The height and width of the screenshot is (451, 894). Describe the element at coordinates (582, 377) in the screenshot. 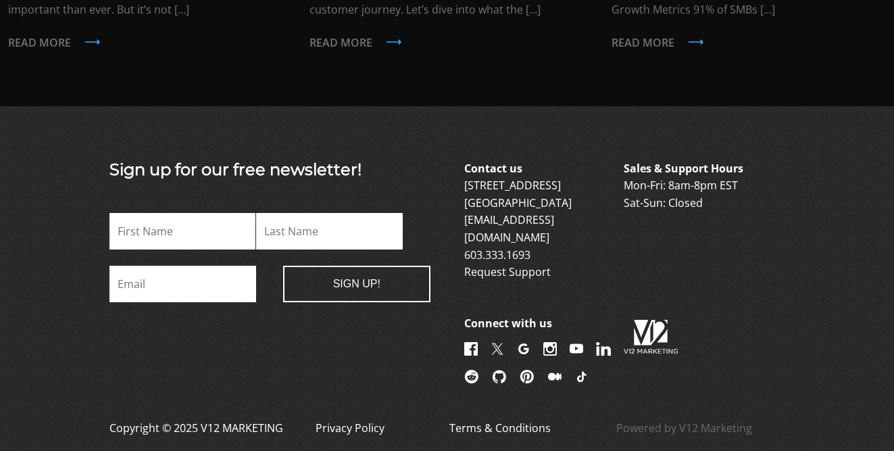

I see `img: TikTok` at that location.